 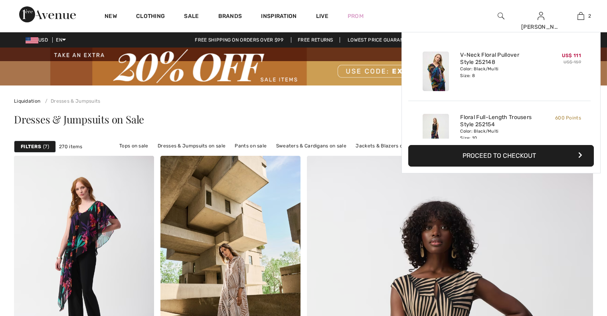 I want to click on a: Dresses & Jumpsuits, so click(x=71, y=101).